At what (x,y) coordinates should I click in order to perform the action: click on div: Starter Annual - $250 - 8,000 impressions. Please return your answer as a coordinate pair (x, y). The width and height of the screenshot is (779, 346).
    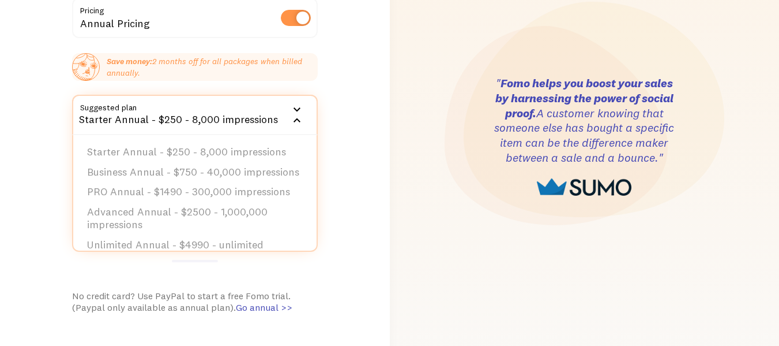
    Looking at the image, I should click on (195, 115).